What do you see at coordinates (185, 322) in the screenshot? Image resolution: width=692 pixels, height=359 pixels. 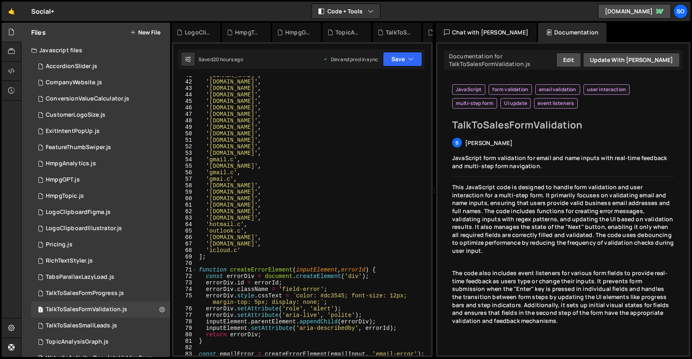 I see `div: 78` at bounding box center [185, 322].